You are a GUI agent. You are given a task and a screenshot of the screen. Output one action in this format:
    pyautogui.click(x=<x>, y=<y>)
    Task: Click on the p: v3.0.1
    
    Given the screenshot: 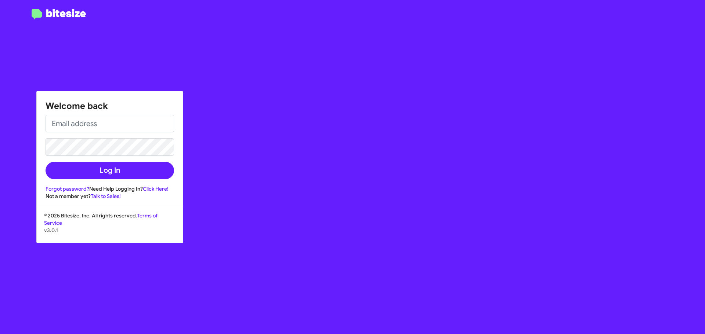 What is the action you would take?
    pyautogui.click(x=110, y=231)
    